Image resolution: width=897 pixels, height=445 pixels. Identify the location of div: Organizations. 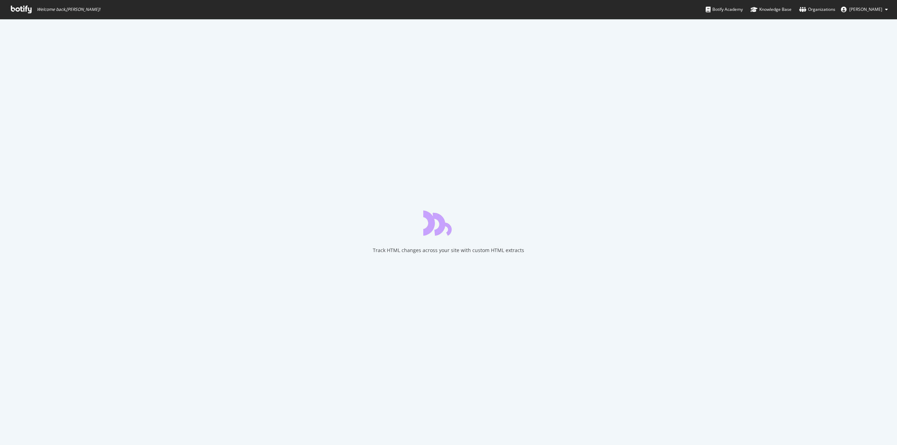
(817, 9).